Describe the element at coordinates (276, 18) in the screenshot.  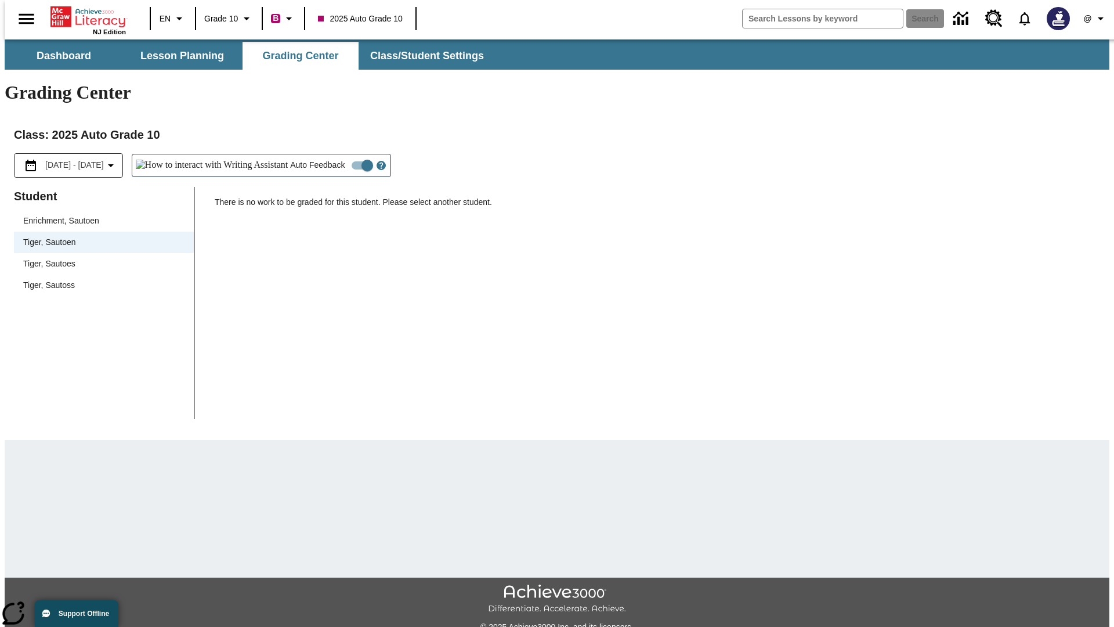
I see `span: B` at that location.